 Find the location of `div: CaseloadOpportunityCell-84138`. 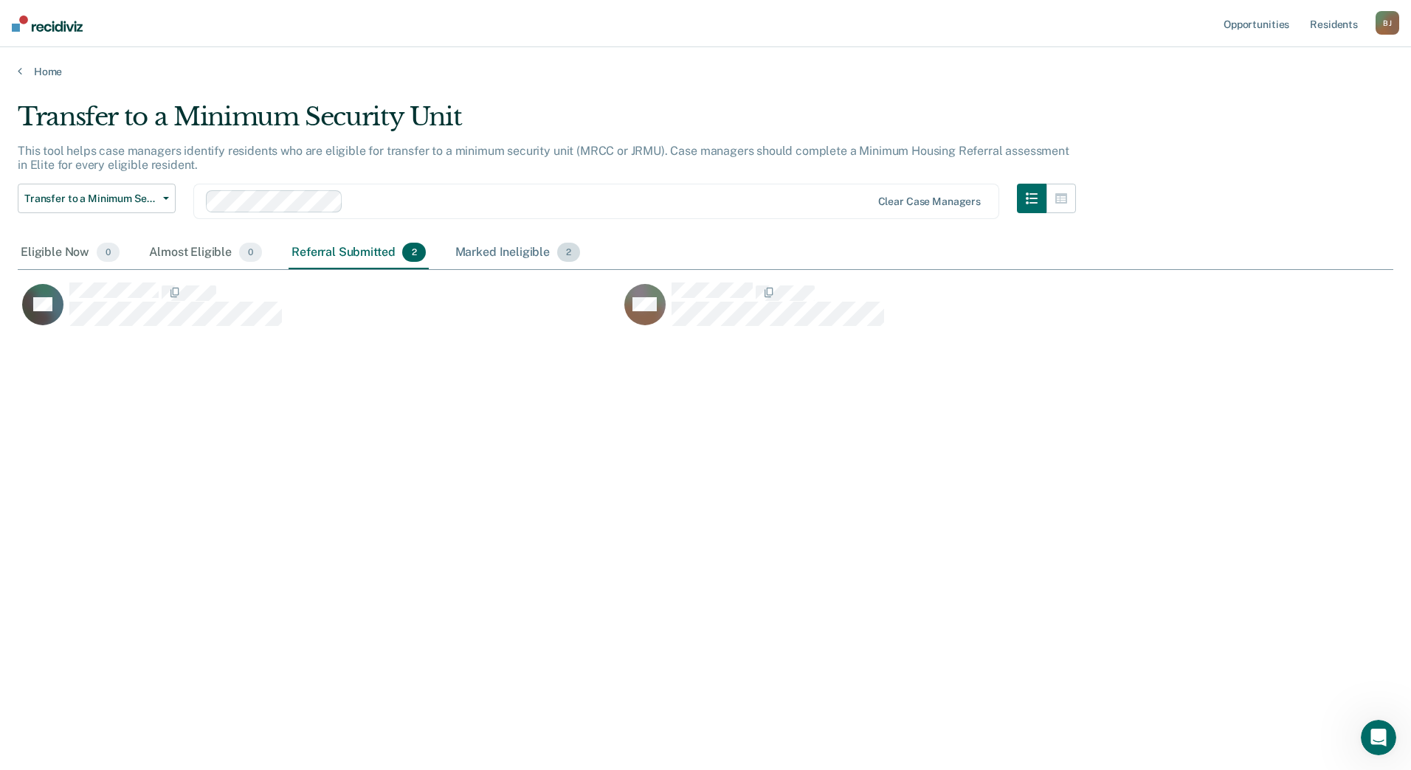

div: CaseloadOpportunityCell-84138 is located at coordinates (921, 311).